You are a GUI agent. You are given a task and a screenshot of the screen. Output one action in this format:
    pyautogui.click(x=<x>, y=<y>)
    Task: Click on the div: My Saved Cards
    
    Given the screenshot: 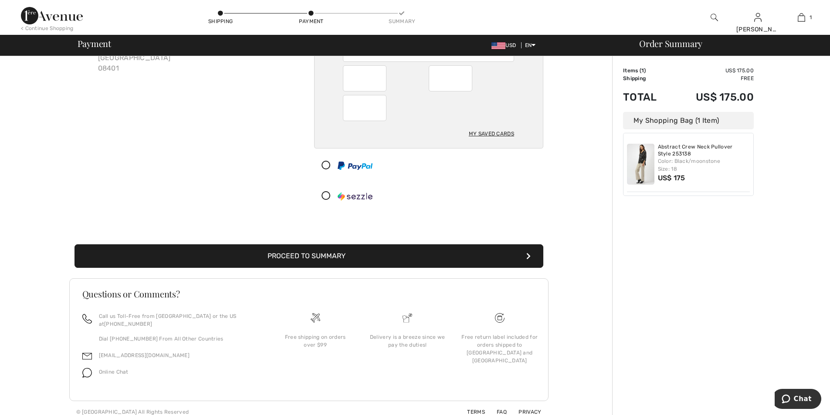 What is the action you would take?
    pyautogui.click(x=491, y=134)
    